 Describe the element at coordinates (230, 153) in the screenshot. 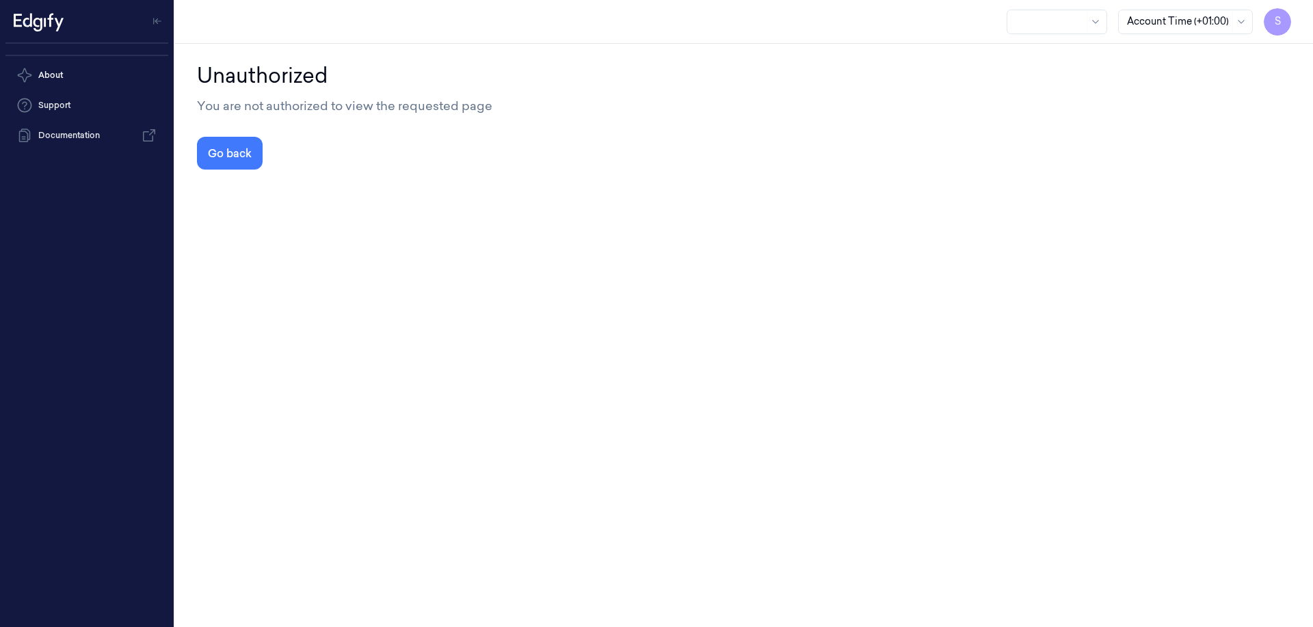

I see `button: Go back` at that location.